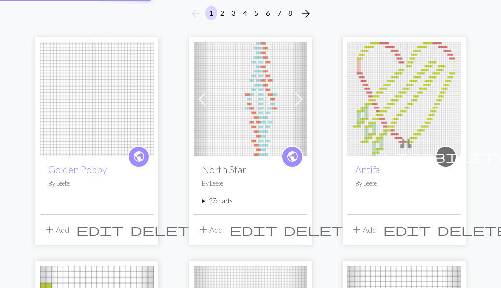  I want to click on button: 2, so click(223, 13).